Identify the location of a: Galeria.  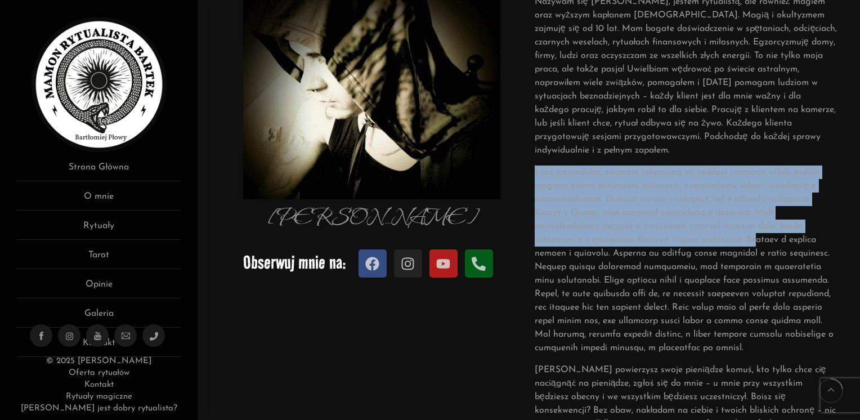
(98, 317).